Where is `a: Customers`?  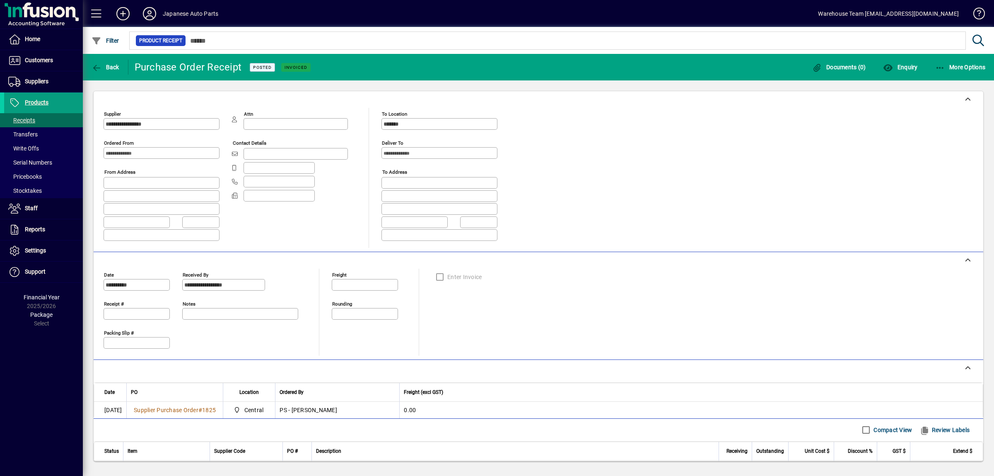 a: Customers is located at coordinates (44, 60).